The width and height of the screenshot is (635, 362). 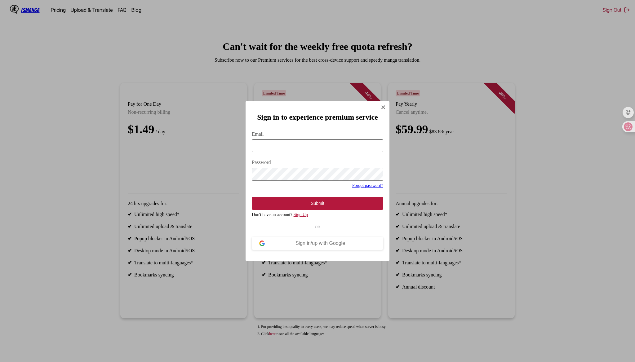 I want to click on button: Sign in/up with Google, so click(x=317, y=243).